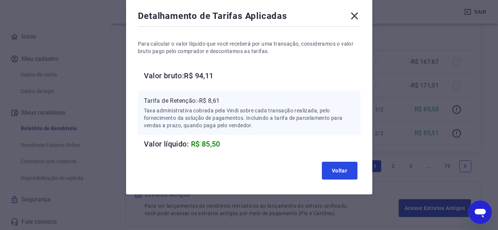  What do you see at coordinates (206, 144) in the screenshot?
I see `span: R$ 85,50` at bounding box center [206, 144].